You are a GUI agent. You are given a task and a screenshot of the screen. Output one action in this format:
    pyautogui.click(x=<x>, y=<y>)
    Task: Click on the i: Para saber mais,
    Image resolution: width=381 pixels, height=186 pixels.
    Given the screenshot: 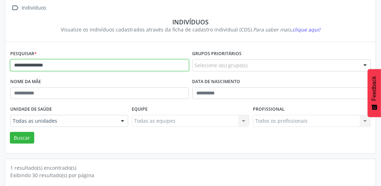 What is the action you would take?
    pyautogui.click(x=286, y=29)
    